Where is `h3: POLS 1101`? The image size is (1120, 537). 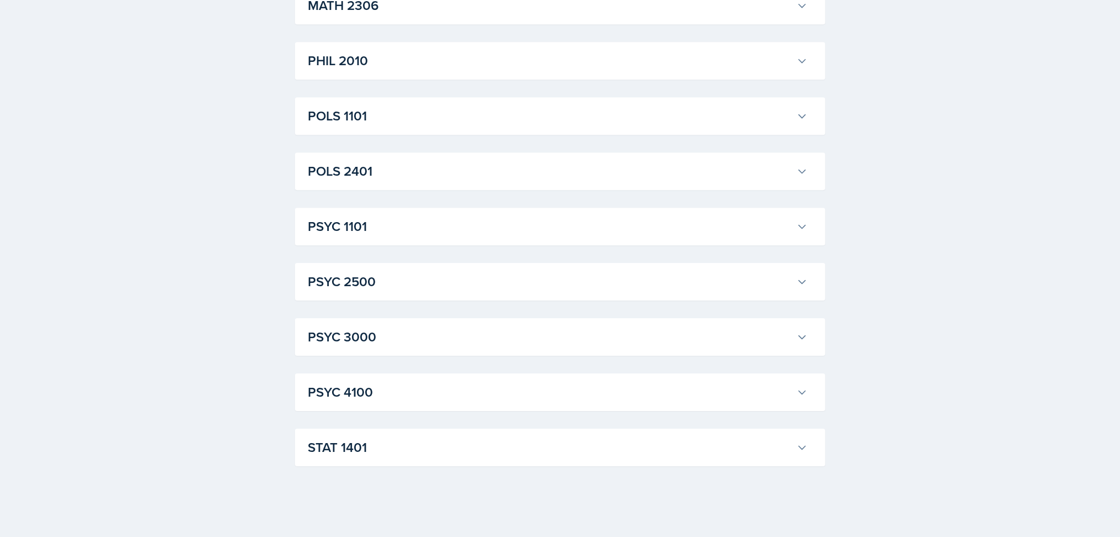
h3: POLS 1101 is located at coordinates (550, 116).